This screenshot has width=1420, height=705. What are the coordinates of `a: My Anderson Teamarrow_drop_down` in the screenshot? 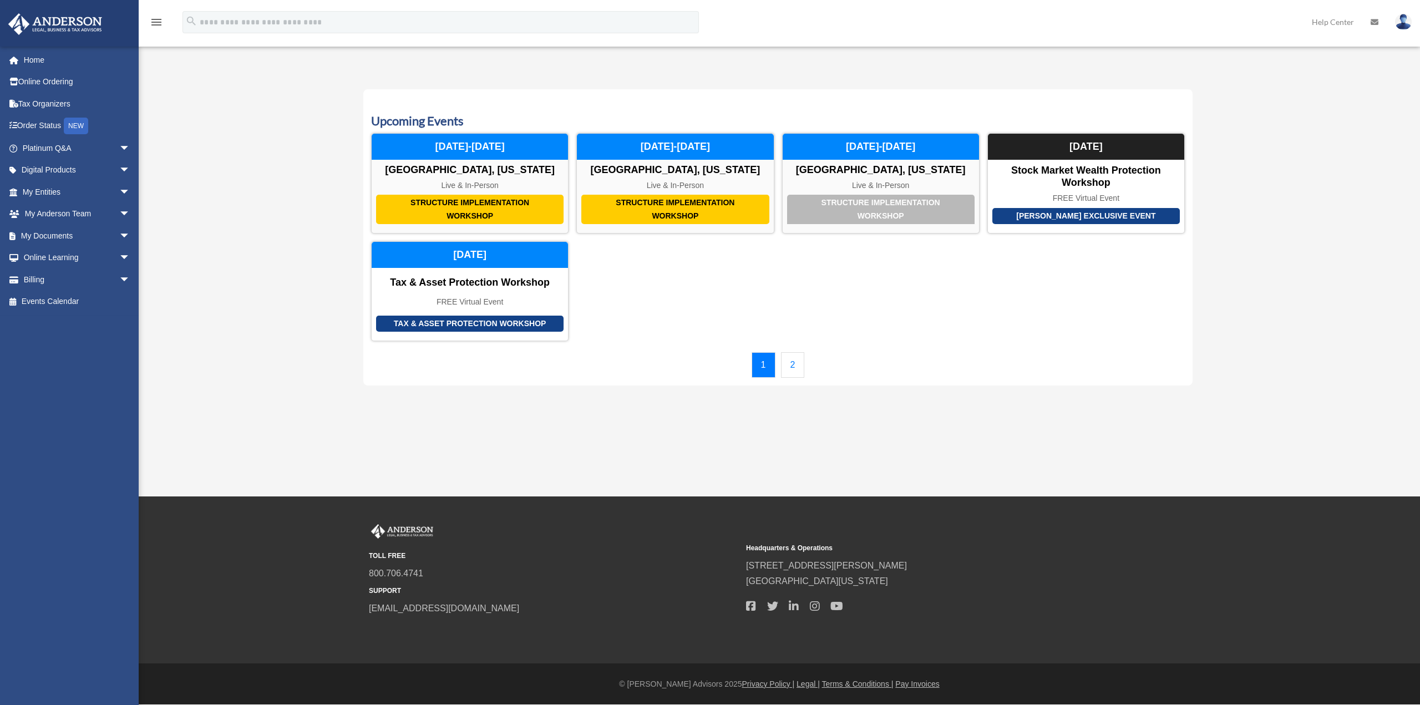 It's located at (77, 214).